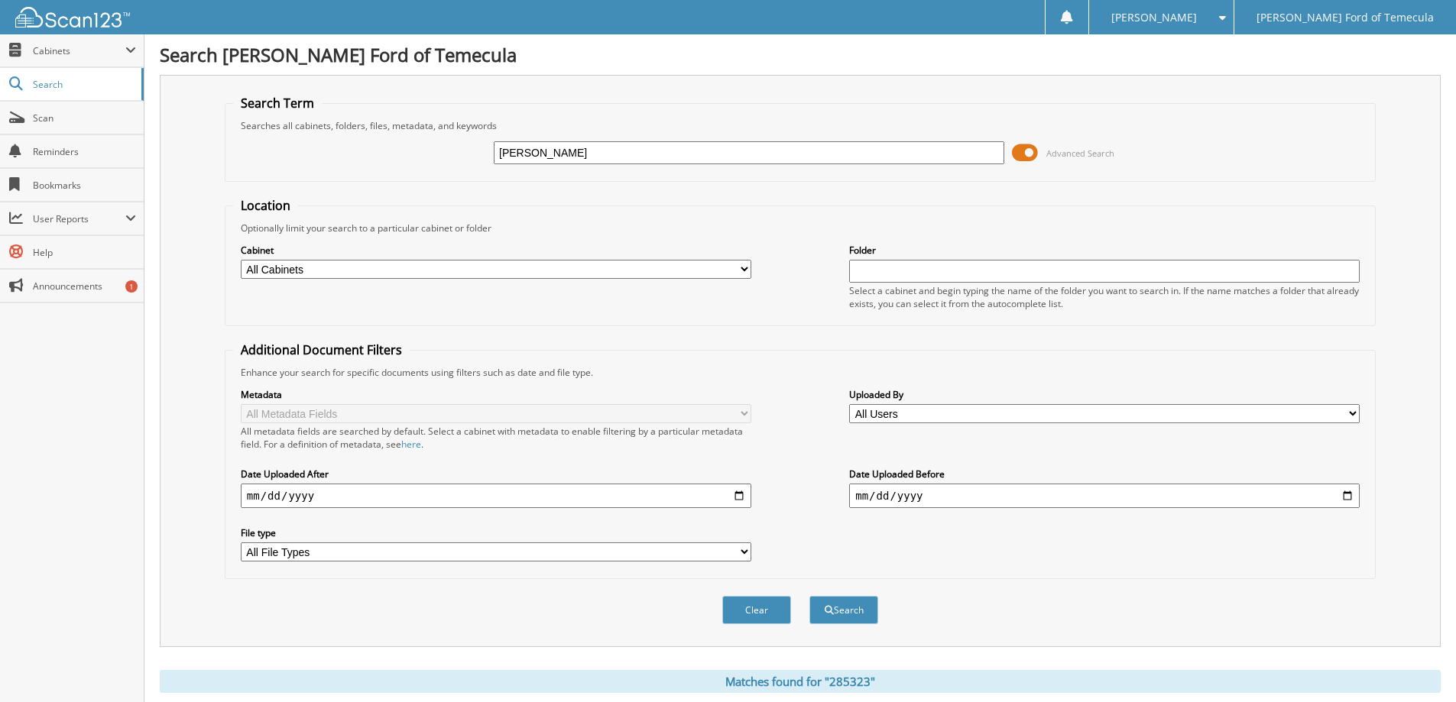 This screenshot has width=1456, height=702. Describe the element at coordinates (84, 118) in the screenshot. I see `span: Scan` at that location.